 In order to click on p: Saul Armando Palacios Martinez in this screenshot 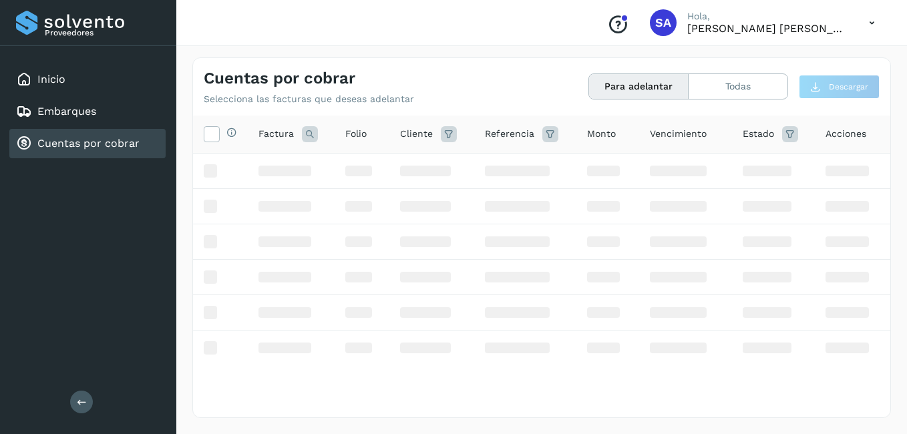, I will do `click(767, 28)`.